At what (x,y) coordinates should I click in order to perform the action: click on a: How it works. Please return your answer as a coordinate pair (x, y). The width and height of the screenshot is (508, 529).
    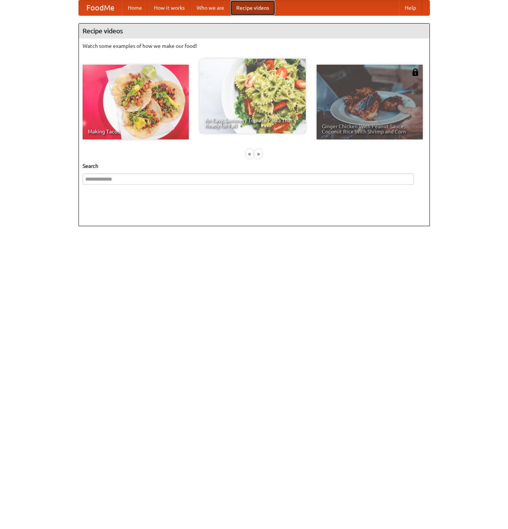
    Looking at the image, I should click on (169, 8).